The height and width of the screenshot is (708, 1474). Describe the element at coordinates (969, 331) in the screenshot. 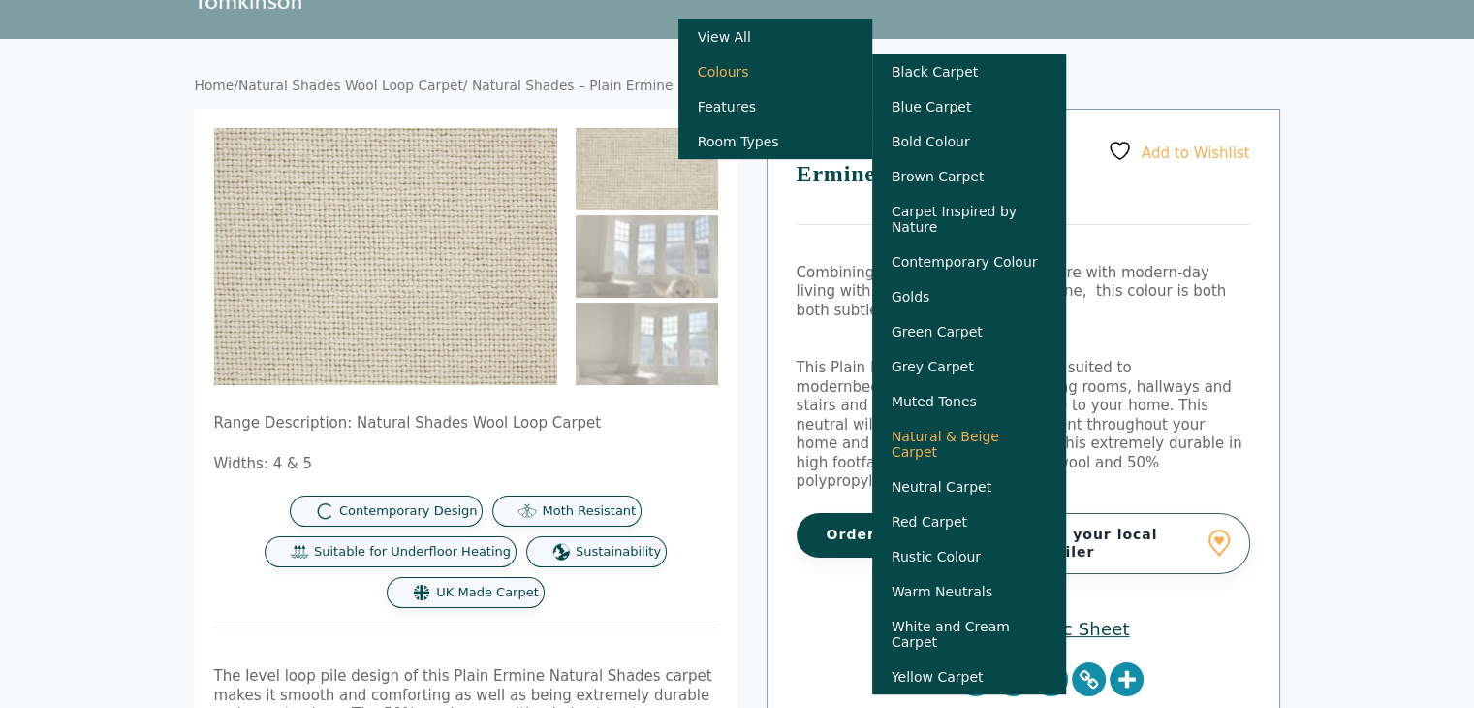

I see `a: Green Carpet` at that location.